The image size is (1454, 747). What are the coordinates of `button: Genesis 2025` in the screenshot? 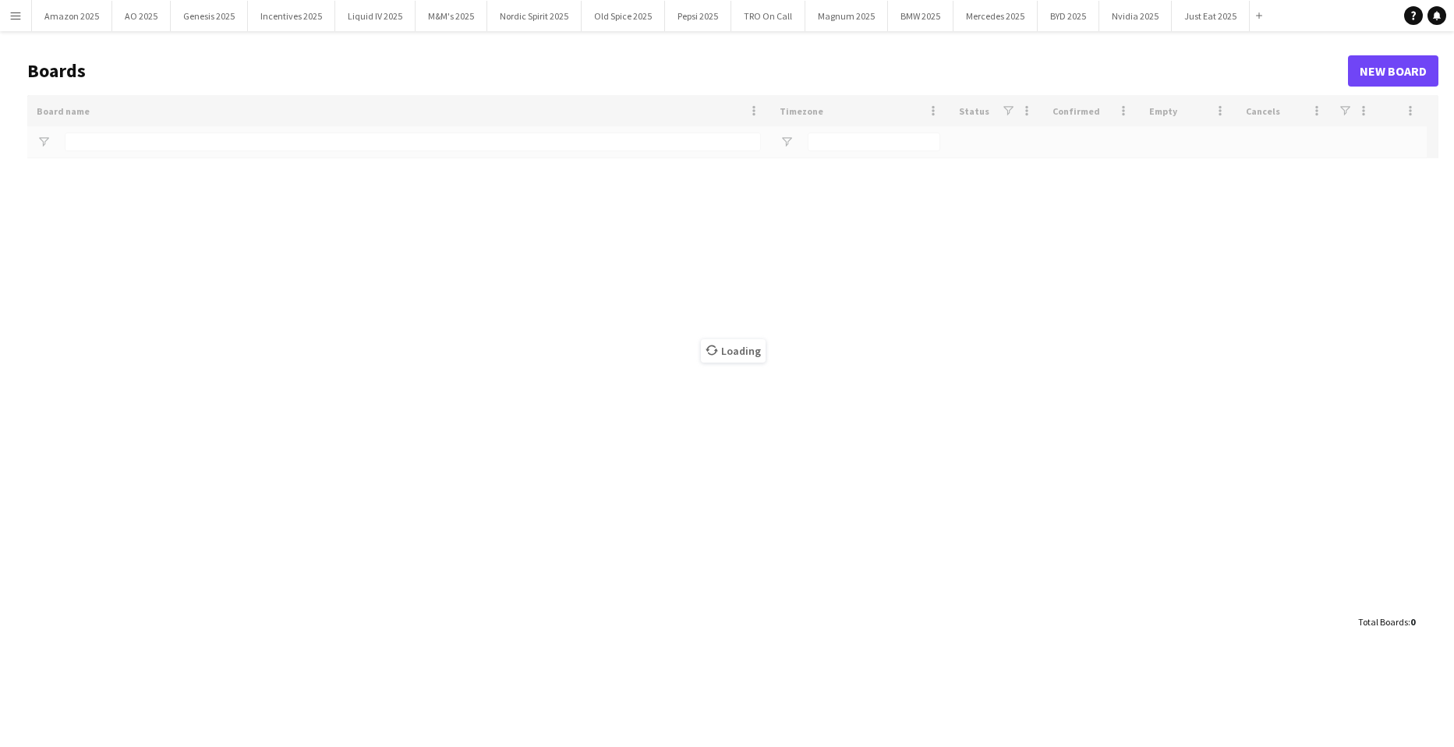 It's located at (209, 16).